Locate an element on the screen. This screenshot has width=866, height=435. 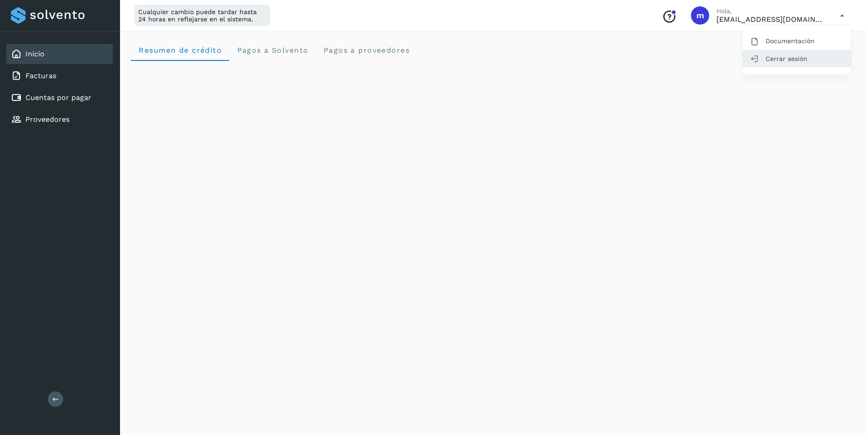
div: Facturas is located at coordinates (60, 76).